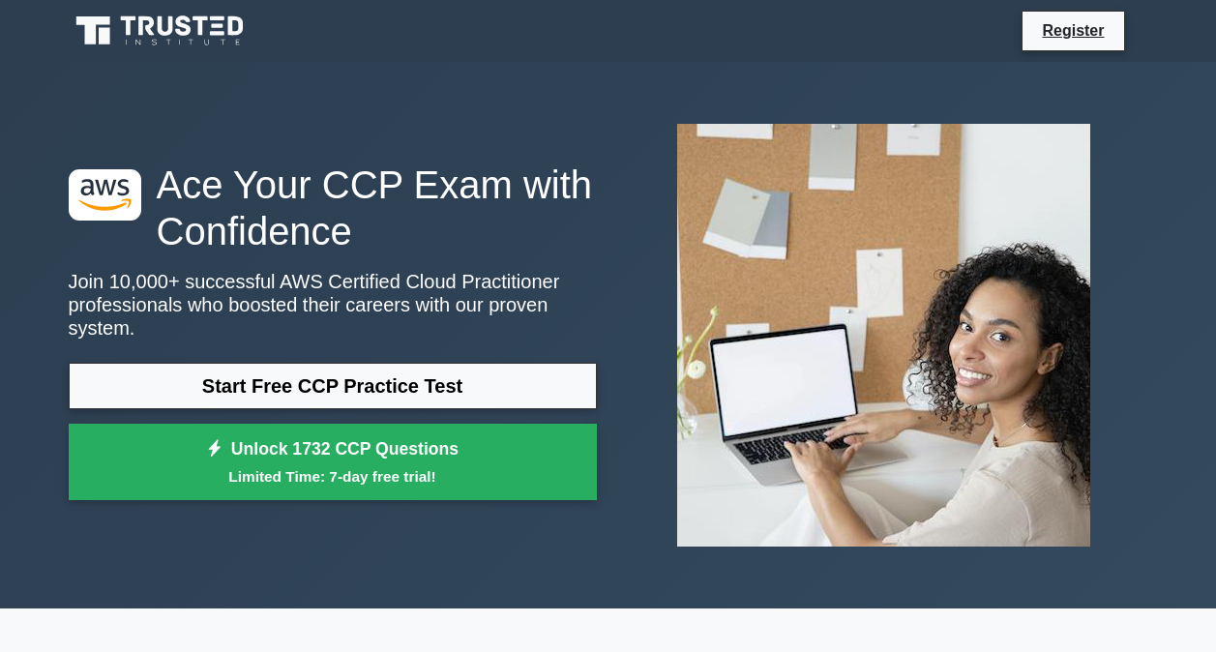 The width and height of the screenshot is (1216, 652). What do you see at coordinates (333, 463) in the screenshot?
I see `a: Unlock 1732 CCP QuestionsLimited Time: 7-day free trial!` at bounding box center [333, 463].